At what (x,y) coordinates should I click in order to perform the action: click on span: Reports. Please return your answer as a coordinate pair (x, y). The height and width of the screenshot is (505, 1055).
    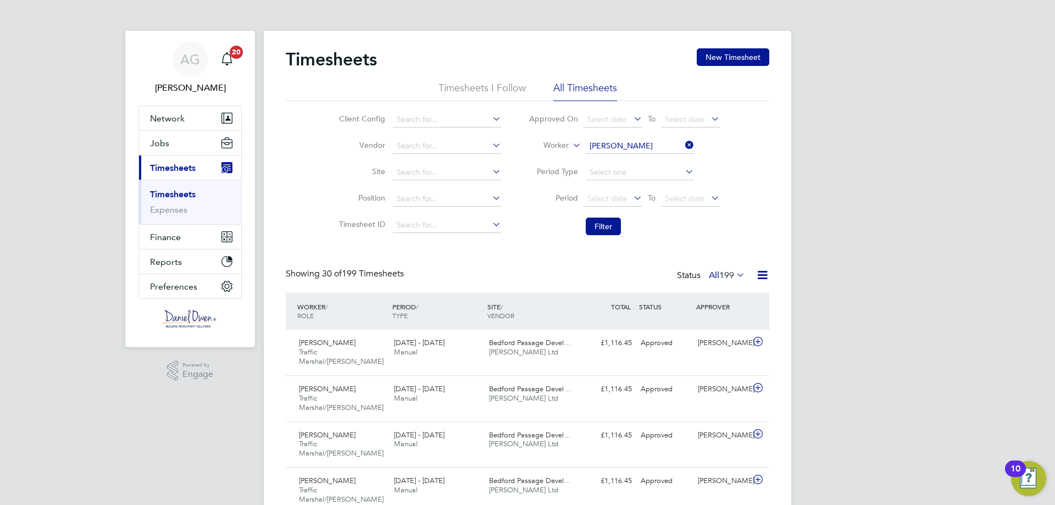
    Looking at the image, I should click on (166, 262).